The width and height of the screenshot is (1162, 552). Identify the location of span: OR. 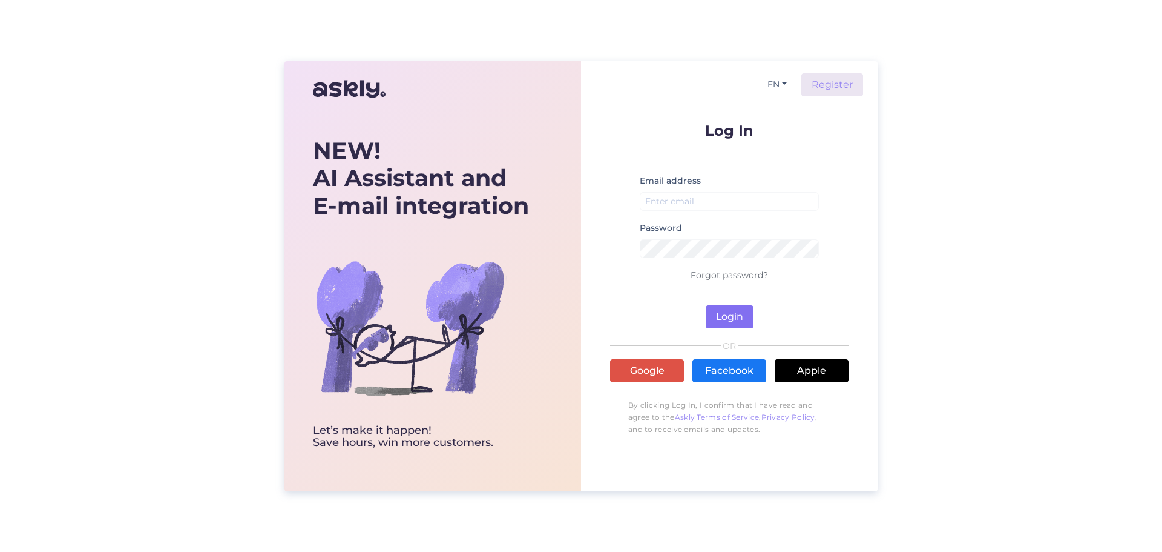
(730, 346).